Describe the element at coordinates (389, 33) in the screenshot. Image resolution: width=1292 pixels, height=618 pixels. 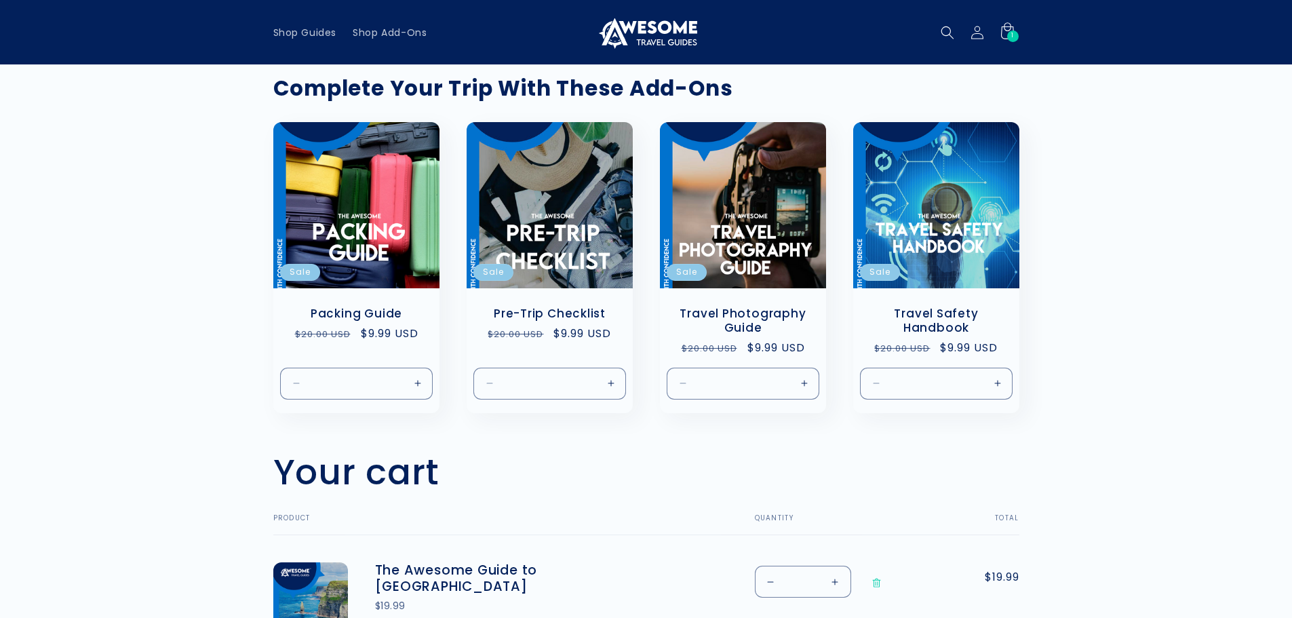
I see `span: Shop Add-Ons` at that location.